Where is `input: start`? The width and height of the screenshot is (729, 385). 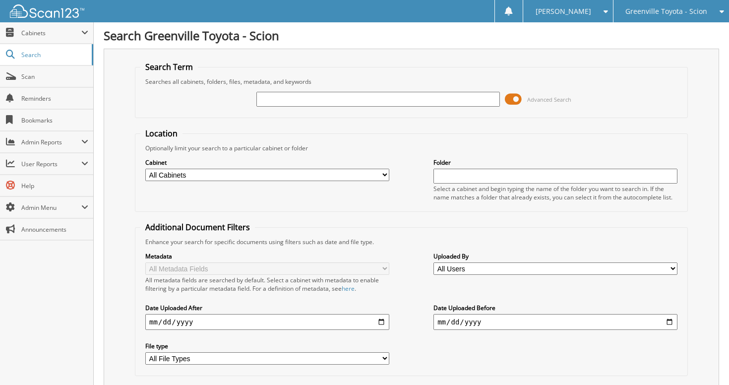
input: start is located at coordinates (267, 322).